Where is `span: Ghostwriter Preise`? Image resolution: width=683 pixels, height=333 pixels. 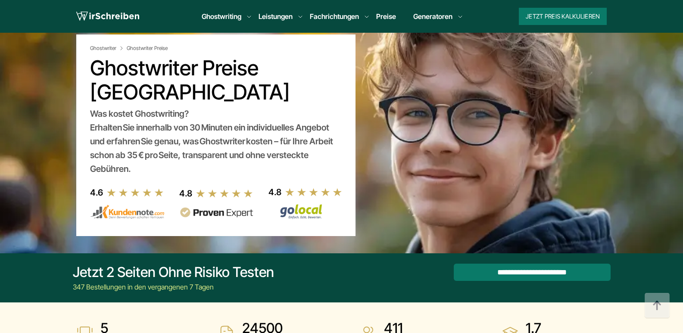
span: Ghostwriter Preise is located at coordinates (147, 48).